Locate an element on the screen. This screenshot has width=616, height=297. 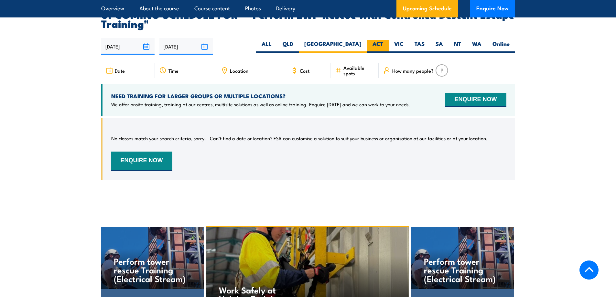
label: QLD is located at coordinates (288, 46).